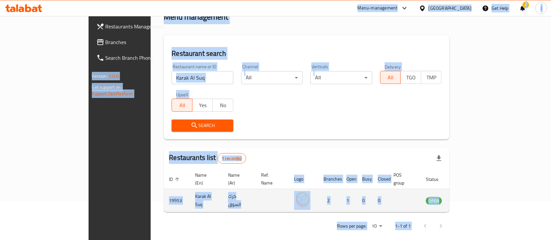  I want to click on span: Yes, so click(203, 105).